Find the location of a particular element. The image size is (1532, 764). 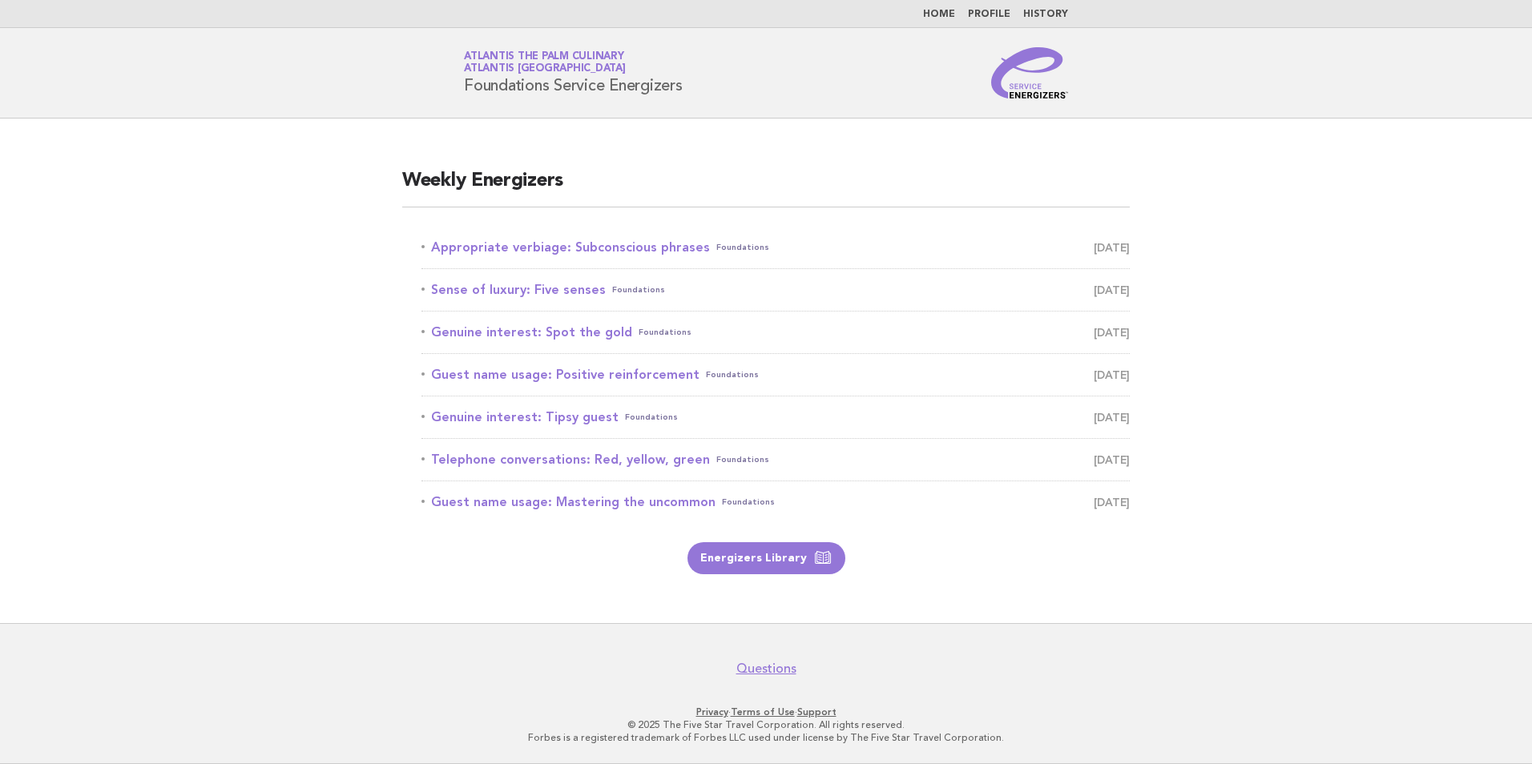

a: Home is located at coordinates (939, 14).